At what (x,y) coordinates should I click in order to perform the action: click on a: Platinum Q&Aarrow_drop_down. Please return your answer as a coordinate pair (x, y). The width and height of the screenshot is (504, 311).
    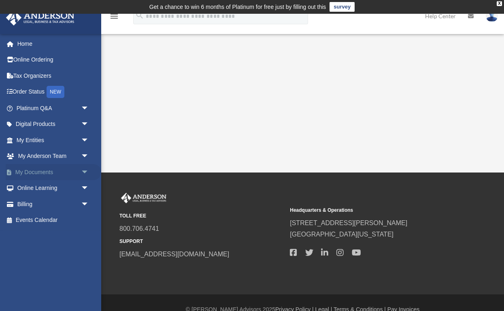
    Looking at the image, I should click on (53, 108).